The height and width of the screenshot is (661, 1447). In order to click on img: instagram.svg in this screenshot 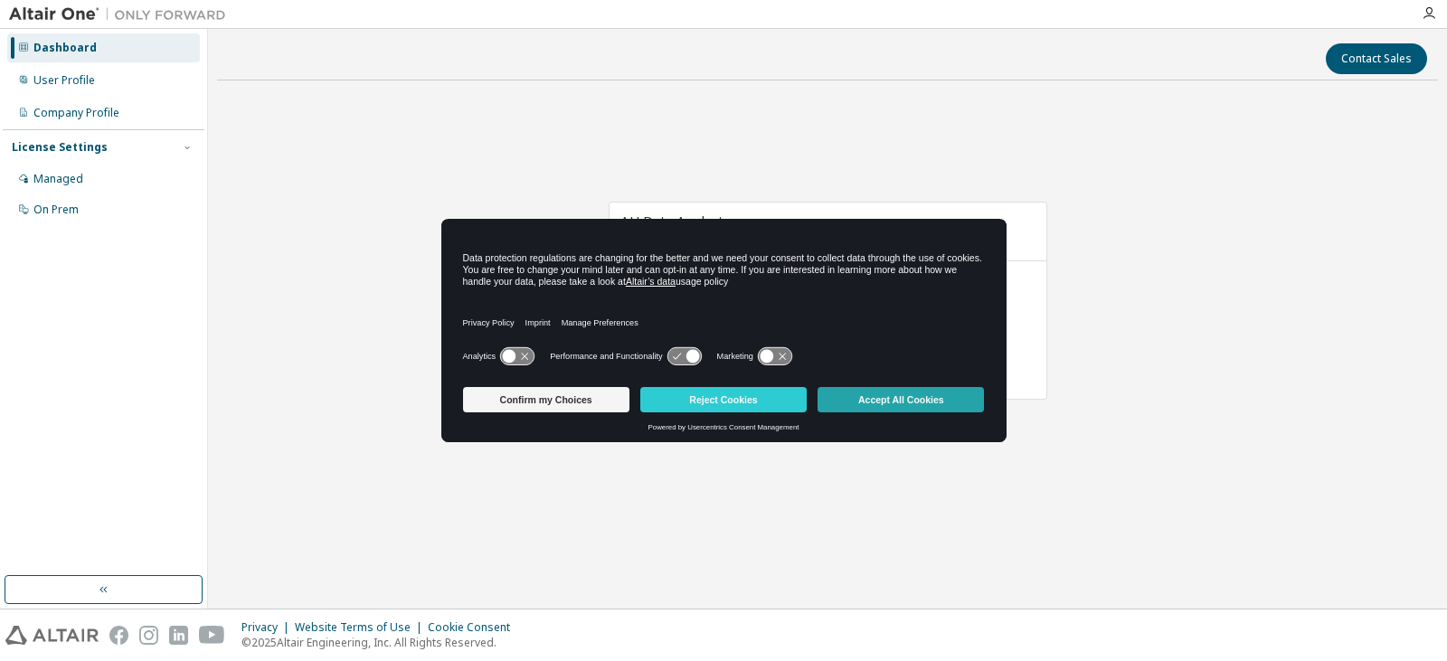, I will do `click(148, 635)`.